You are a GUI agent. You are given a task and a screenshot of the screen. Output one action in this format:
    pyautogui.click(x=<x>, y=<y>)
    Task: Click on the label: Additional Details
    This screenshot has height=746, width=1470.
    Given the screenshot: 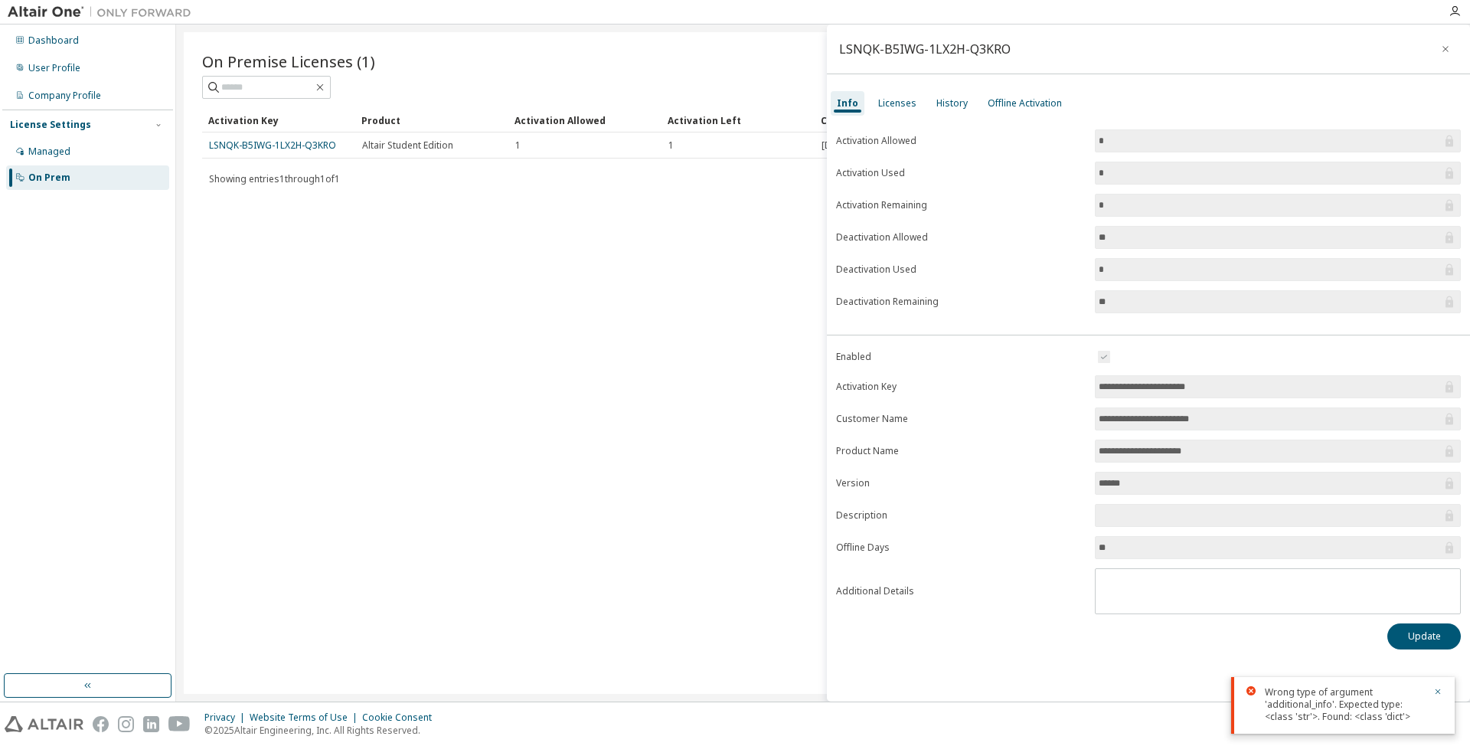 What is the action you would take?
    pyautogui.click(x=961, y=591)
    